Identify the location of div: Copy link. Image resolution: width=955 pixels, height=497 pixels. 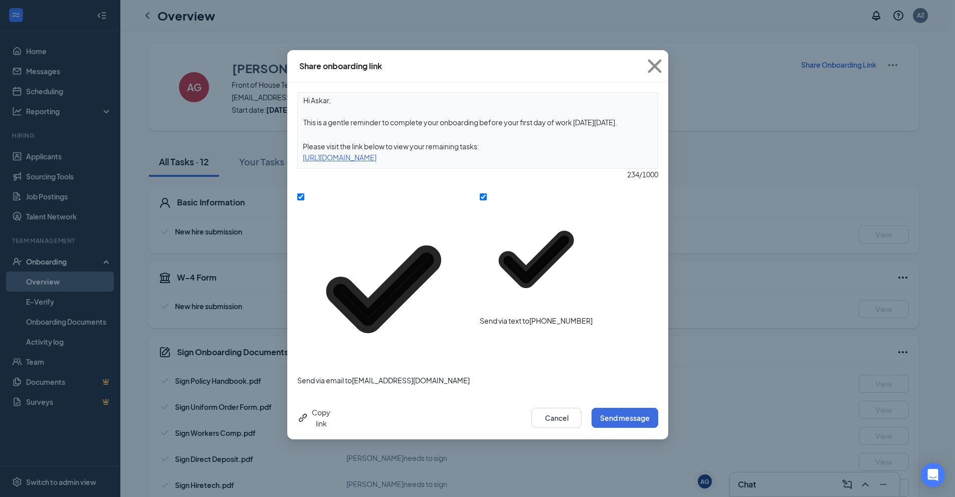
(314, 418).